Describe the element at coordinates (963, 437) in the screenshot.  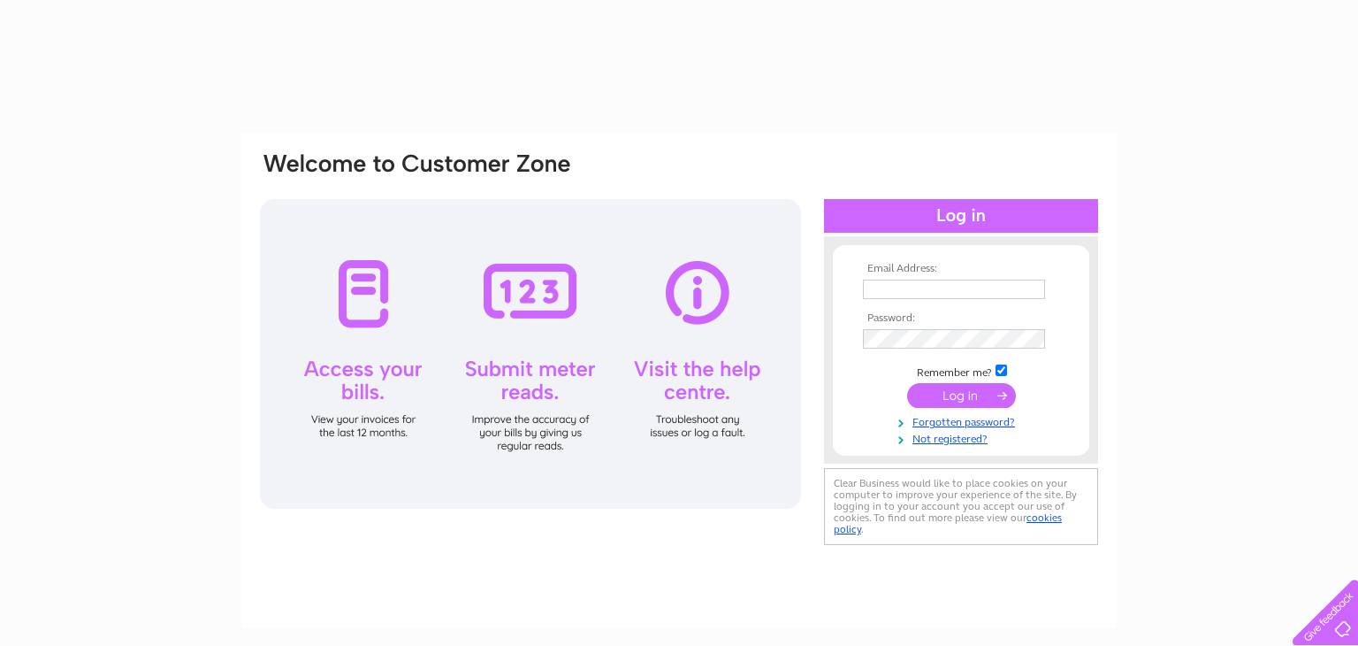
I see `a: Not registered?` at that location.